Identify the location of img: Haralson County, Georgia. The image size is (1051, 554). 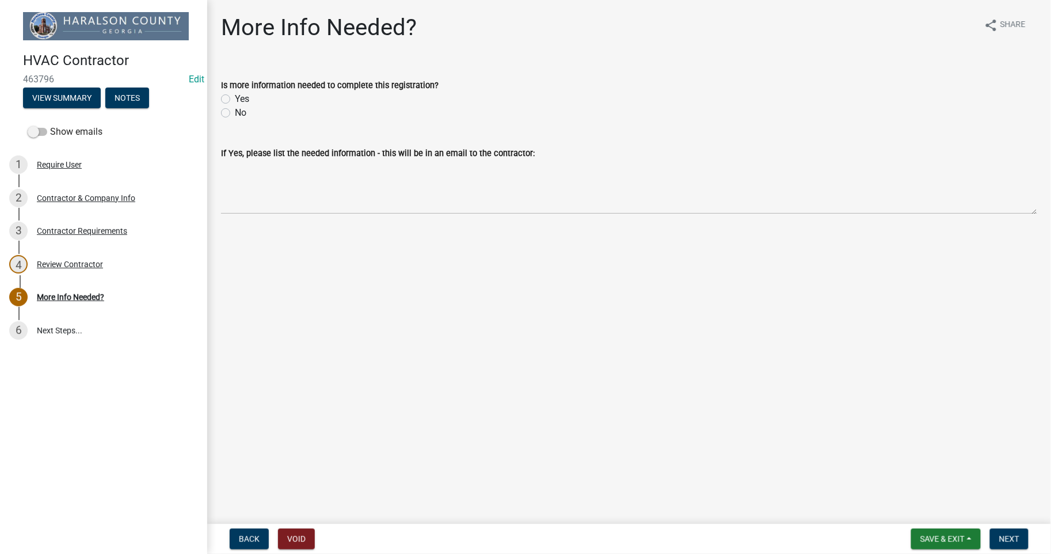
(106, 26).